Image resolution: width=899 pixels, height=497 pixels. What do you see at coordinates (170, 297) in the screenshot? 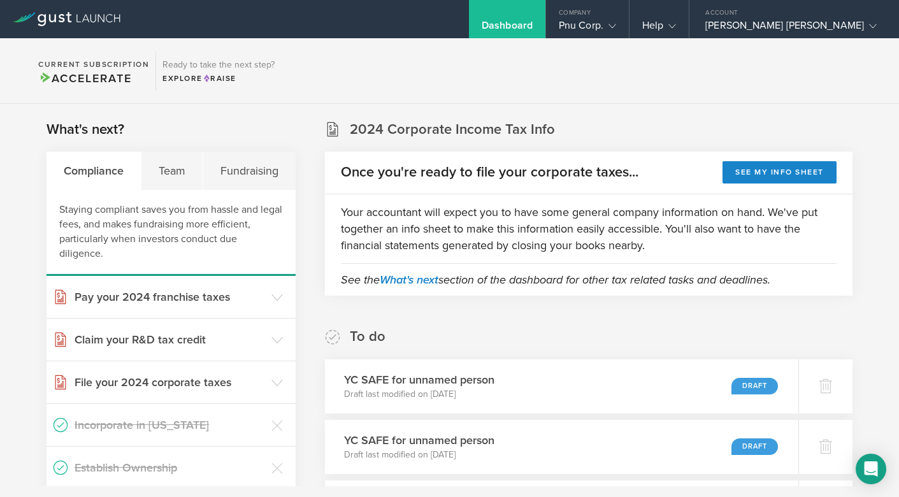
I see `h3: Pay your 2024 franchise taxes` at bounding box center [170, 297].